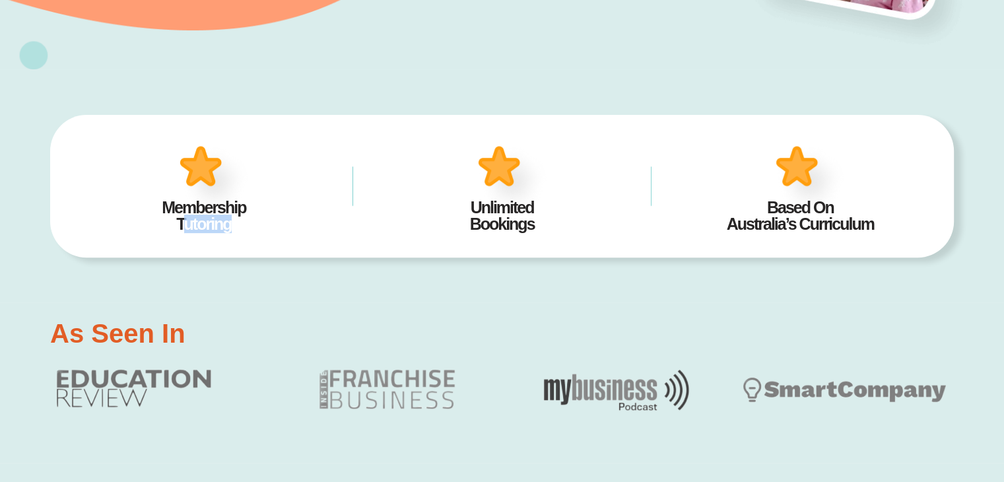  I want to click on h2: Membership Tutoring, so click(203, 216).